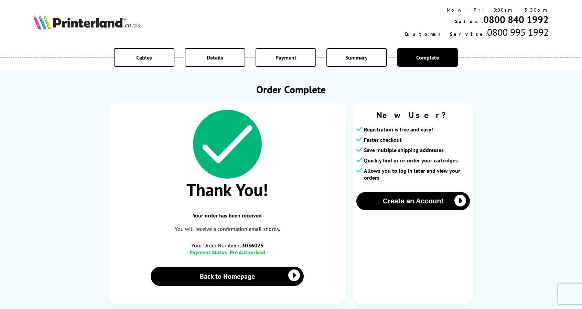 The height and width of the screenshot is (309, 582). I want to click on span: Summary, so click(356, 57).